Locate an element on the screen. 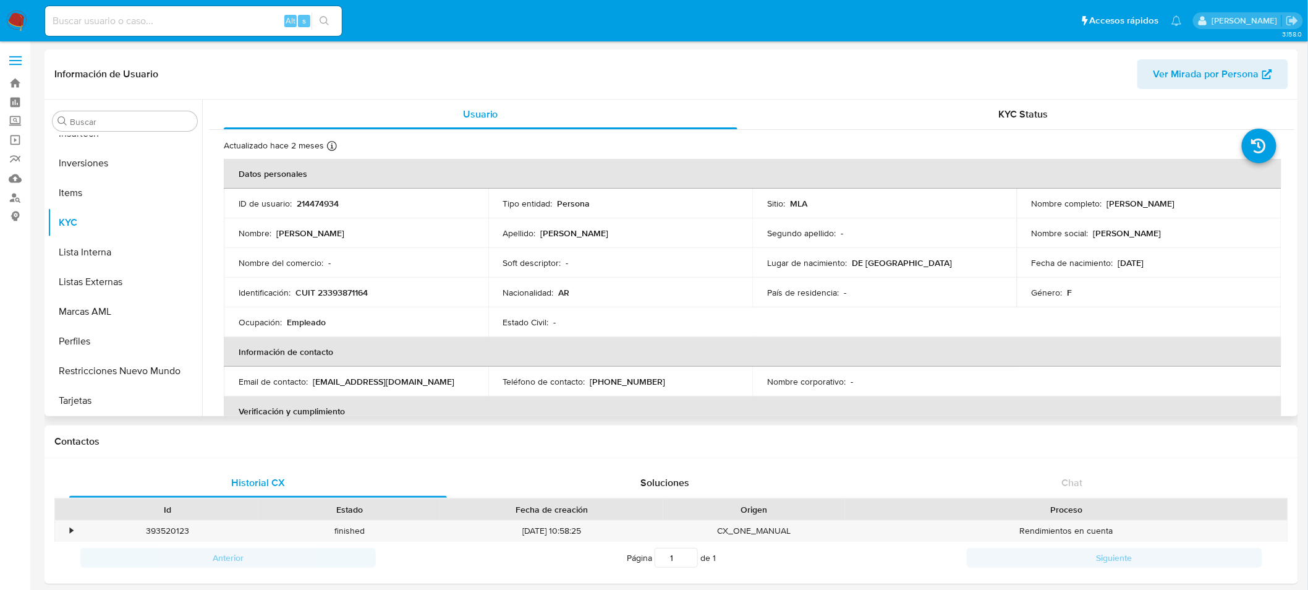 This screenshot has width=1308, height=590. h1: Contactos is located at coordinates (671, 441).